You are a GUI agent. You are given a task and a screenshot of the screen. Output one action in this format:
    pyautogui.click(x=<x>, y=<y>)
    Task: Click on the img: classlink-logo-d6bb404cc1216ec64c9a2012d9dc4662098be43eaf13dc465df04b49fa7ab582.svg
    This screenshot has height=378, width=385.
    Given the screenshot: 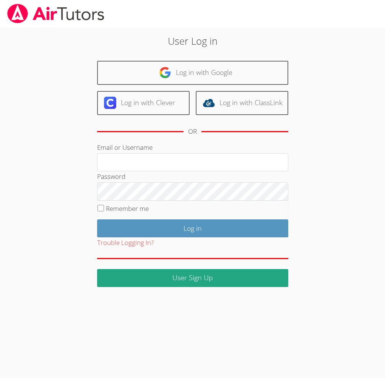 What is the action you would take?
    pyautogui.click(x=209, y=103)
    